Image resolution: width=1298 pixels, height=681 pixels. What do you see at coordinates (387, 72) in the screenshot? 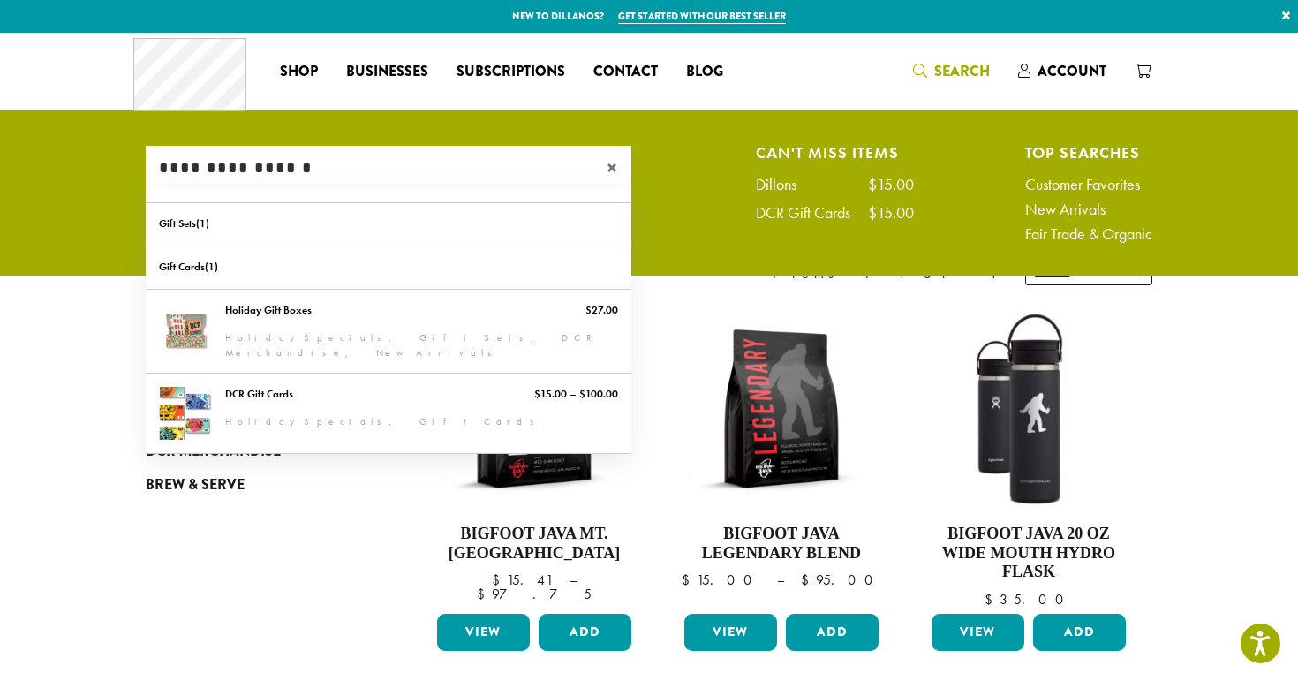
I see `span: Businesses` at bounding box center [387, 72].